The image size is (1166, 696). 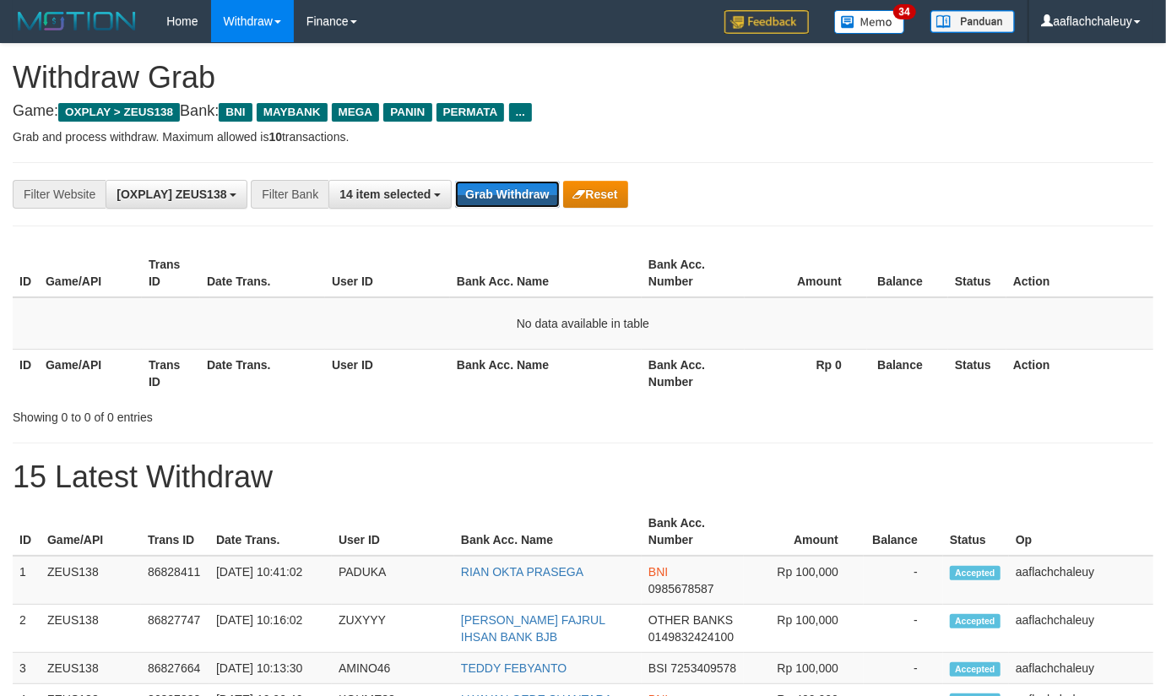 I want to click on span: MAYBANK, so click(x=292, y=112).